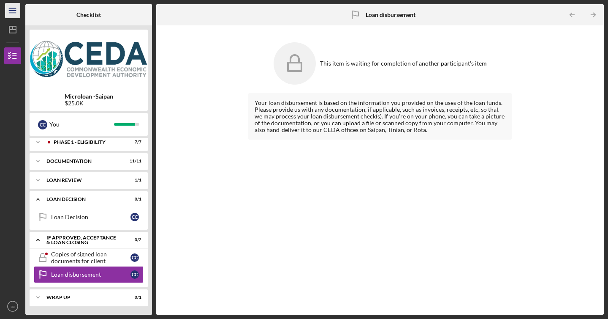 The image size is (608, 319). What do you see at coordinates (134, 240) in the screenshot?
I see `div: 0 / 2` at bounding box center [134, 240].